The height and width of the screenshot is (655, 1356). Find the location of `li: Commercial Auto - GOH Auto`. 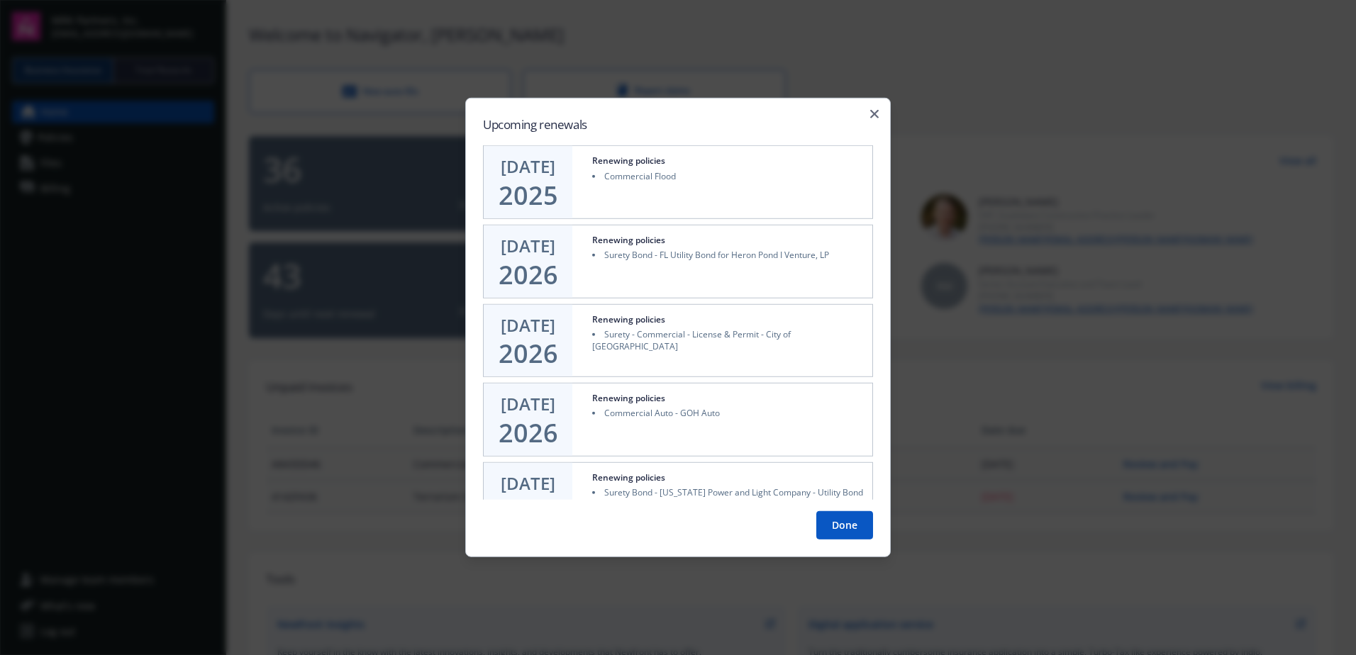

li: Commercial Auto - GOH Auto is located at coordinates (728, 413).